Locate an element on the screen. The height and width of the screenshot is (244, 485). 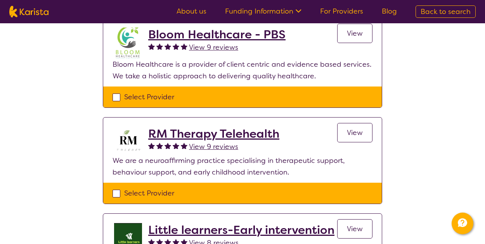
img: b3hjthhf71fnbidirs13.png is located at coordinates (128, 141).